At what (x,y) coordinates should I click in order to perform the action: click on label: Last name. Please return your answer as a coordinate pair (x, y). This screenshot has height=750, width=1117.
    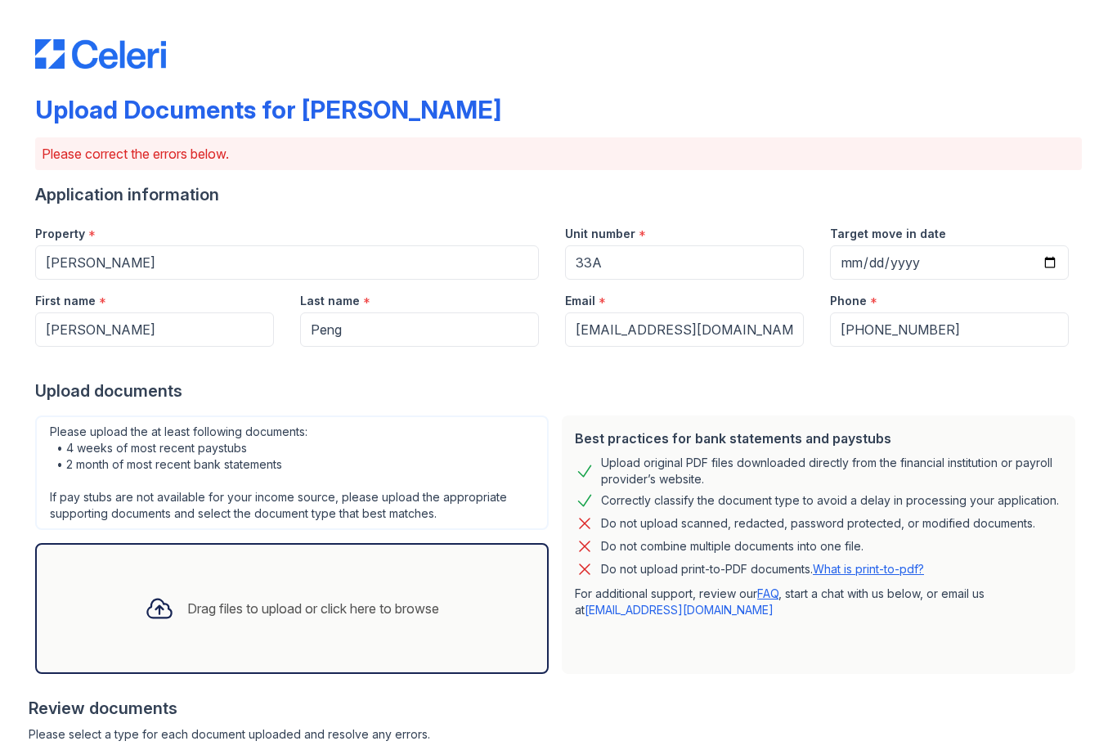
    Looking at the image, I should click on (329, 301).